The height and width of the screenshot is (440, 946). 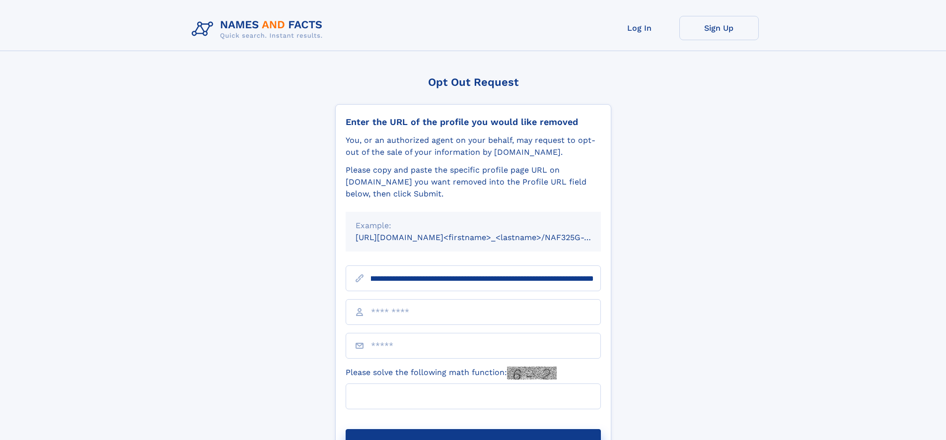 I want to click on div: Example:, so click(x=473, y=226).